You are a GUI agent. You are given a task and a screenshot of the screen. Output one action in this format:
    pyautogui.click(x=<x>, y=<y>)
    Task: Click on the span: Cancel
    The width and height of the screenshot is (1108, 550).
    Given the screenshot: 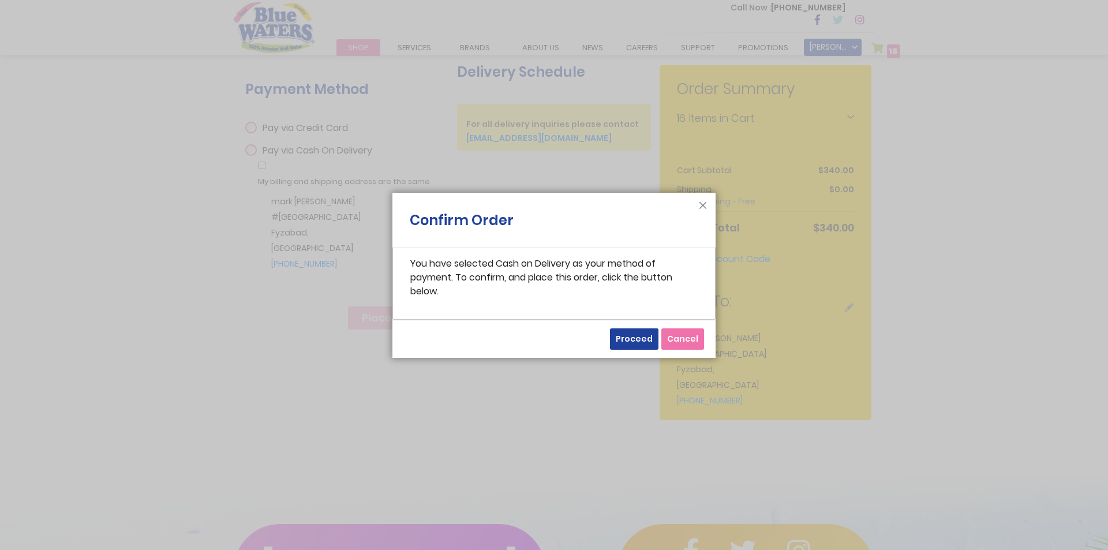 What is the action you would take?
    pyautogui.click(x=682, y=339)
    